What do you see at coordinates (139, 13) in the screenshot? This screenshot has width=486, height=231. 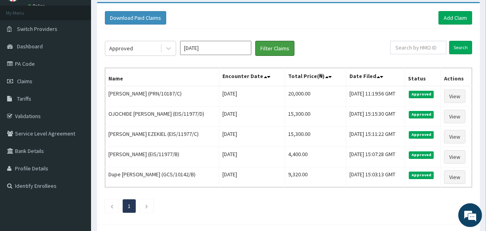 I see `div: Minimize live chat window` at bounding box center [139, 13].